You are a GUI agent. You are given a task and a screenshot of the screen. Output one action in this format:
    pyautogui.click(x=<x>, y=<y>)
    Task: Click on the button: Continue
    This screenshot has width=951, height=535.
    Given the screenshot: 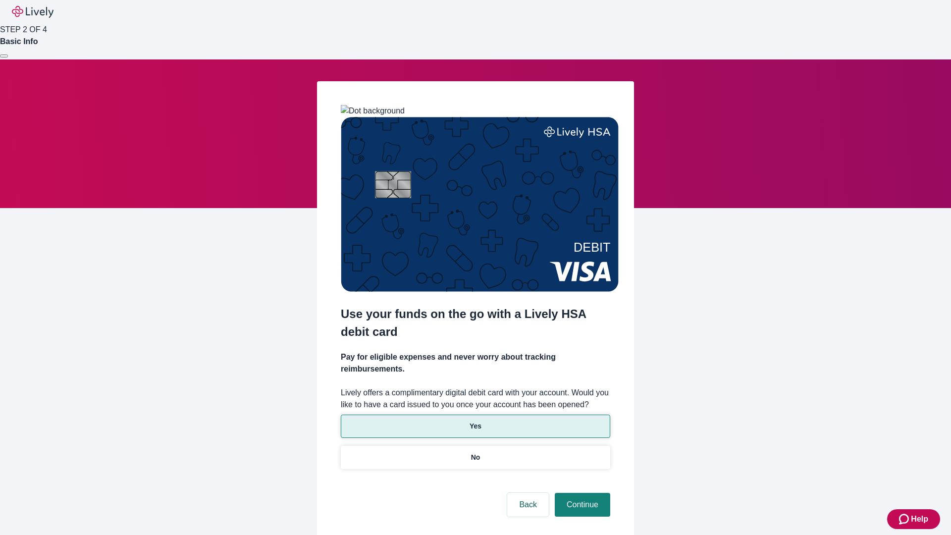 What is the action you would take?
    pyautogui.click(x=582, y=504)
    